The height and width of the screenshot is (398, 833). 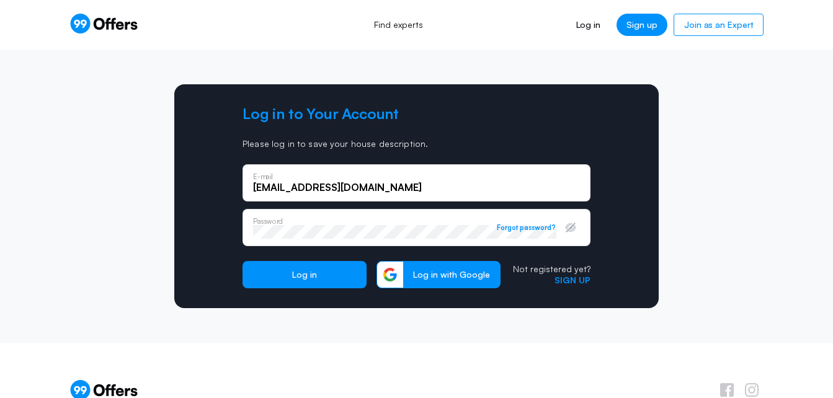 I want to click on a: Join as an Expert, so click(x=718, y=25).